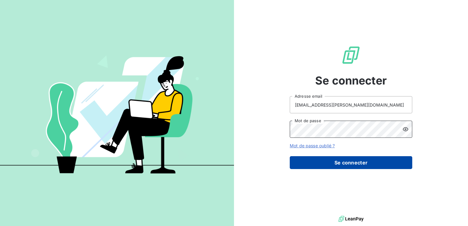  I want to click on input: placeholder, so click(351, 105).